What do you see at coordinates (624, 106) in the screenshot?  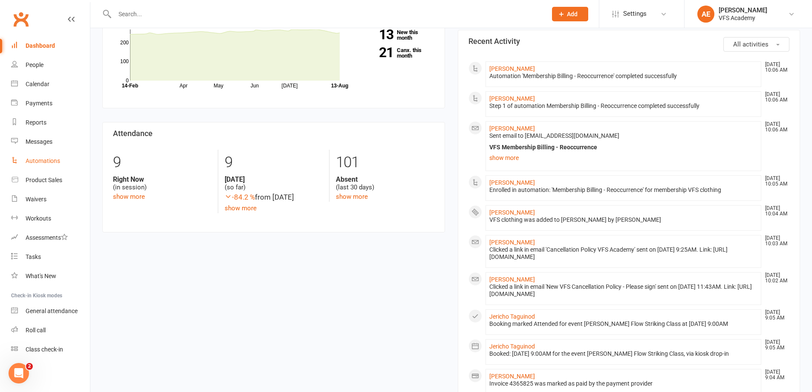 I see `div: Step 1 of automation Membership Billing - Reoccurrence completed successfully` at bounding box center [624, 106].